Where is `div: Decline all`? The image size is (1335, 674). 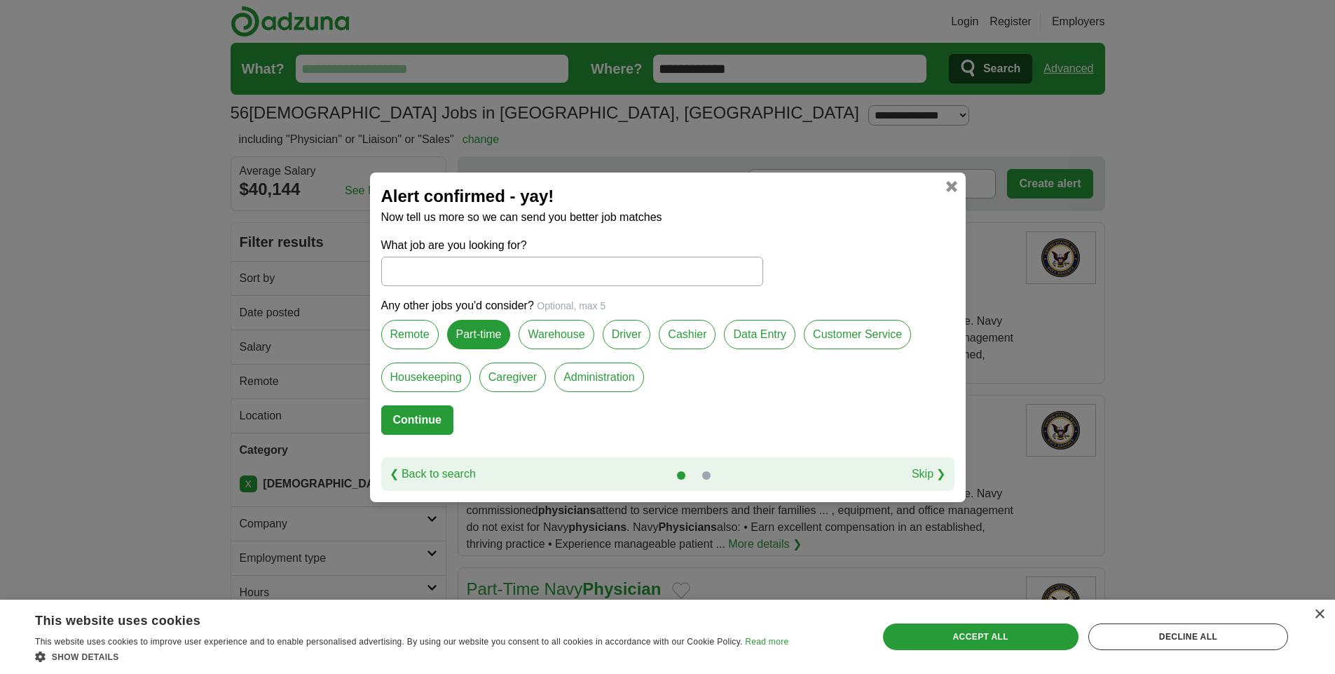 div: Decline all is located at coordinates (1188, 636).